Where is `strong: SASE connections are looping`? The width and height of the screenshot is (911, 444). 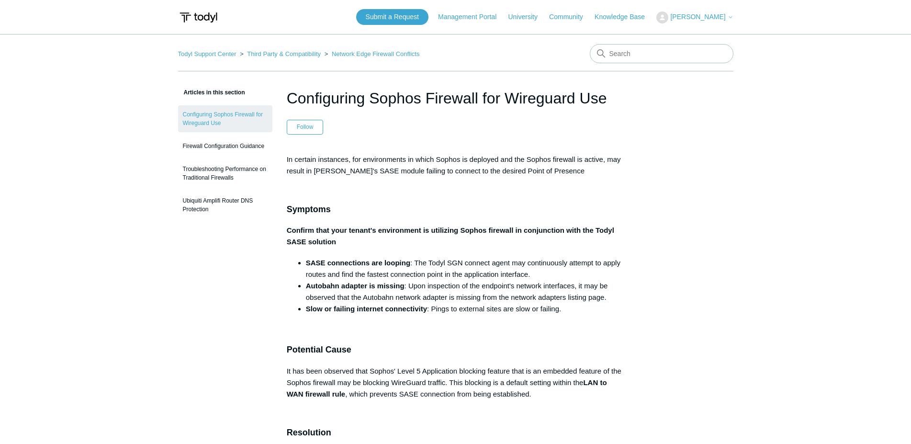
strong: SASE connections are looping is located at coordinates (358, 262).